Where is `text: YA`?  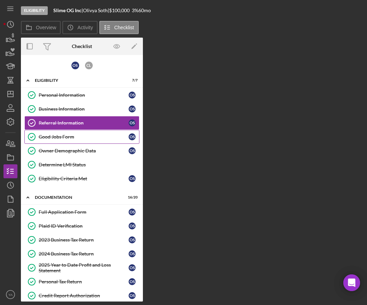 text: YA is located at coordinates (10, 294).